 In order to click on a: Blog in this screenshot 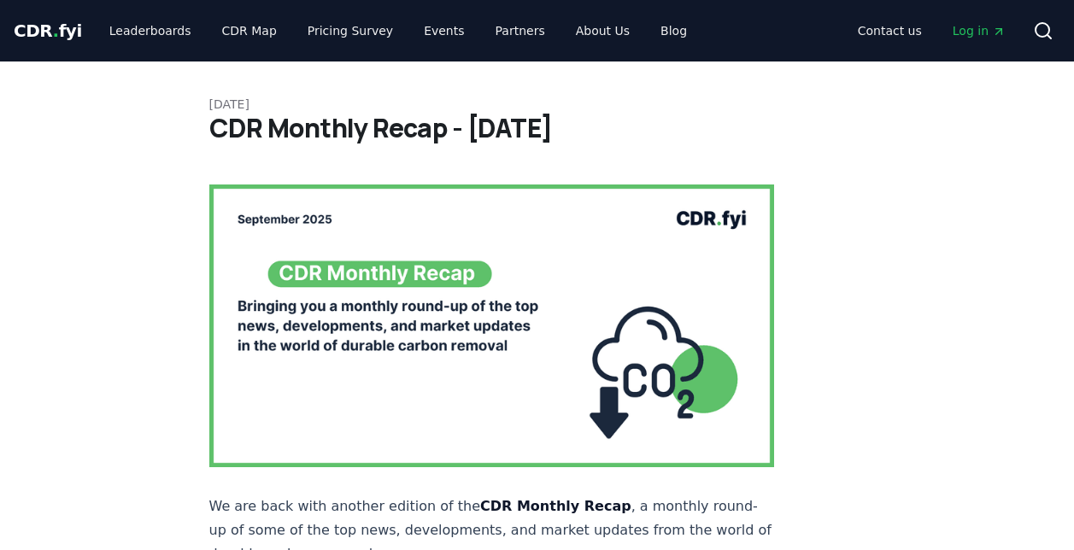, I will do `click(674, 31)`.